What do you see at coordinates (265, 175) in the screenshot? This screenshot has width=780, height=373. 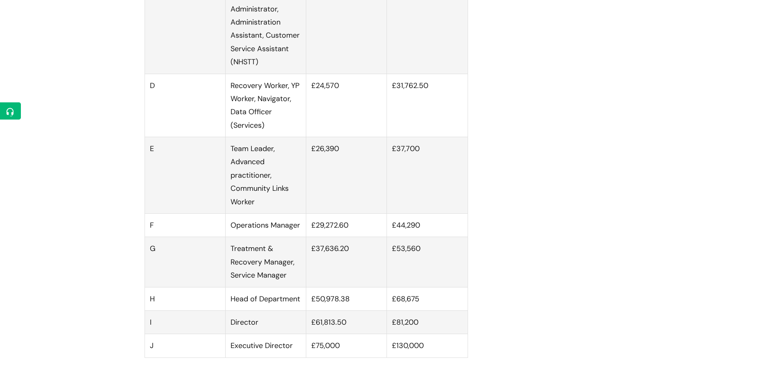 I see `td: Team Leader, Advanced practitioner, Community Links Worker` at bounding box center [265, 175].